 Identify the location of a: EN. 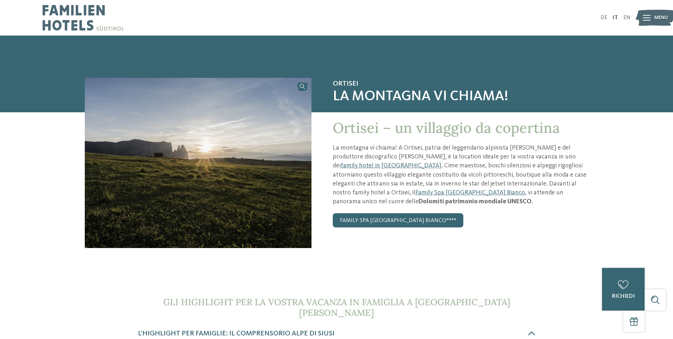
(627, 18).